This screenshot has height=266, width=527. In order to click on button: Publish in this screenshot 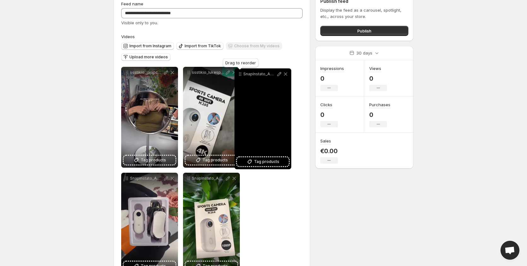, I will do `click(364, 31)`.